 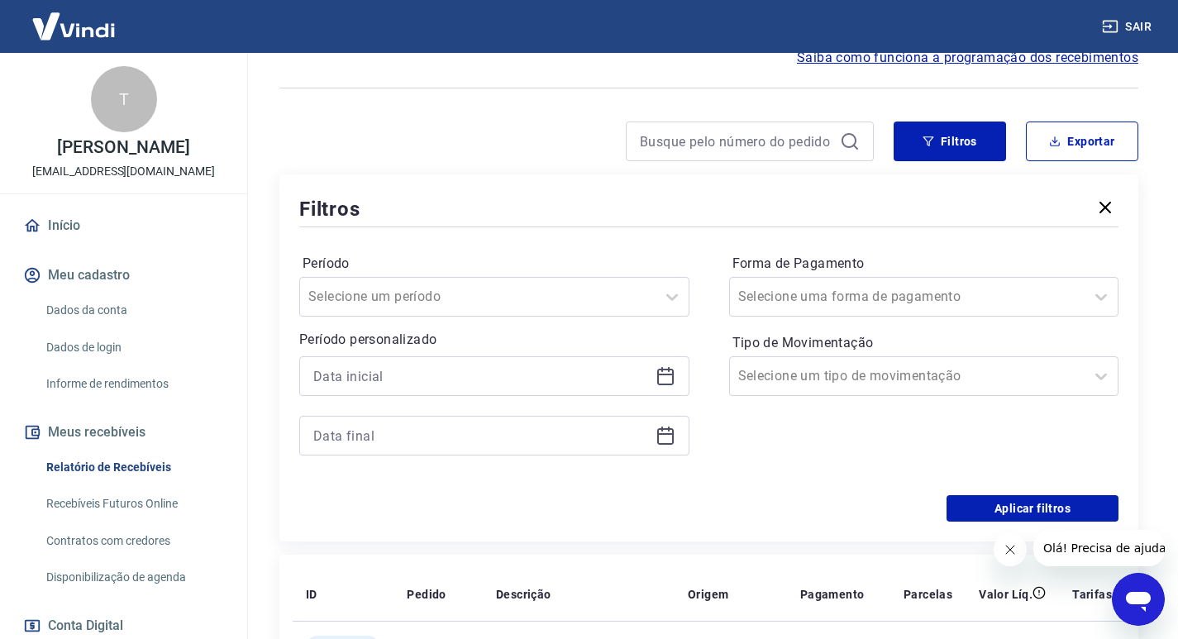 What do you see at coordinates (133, 310) in the screenshot?
I see `a: Dados da conta` at bounding box center [133, 310].